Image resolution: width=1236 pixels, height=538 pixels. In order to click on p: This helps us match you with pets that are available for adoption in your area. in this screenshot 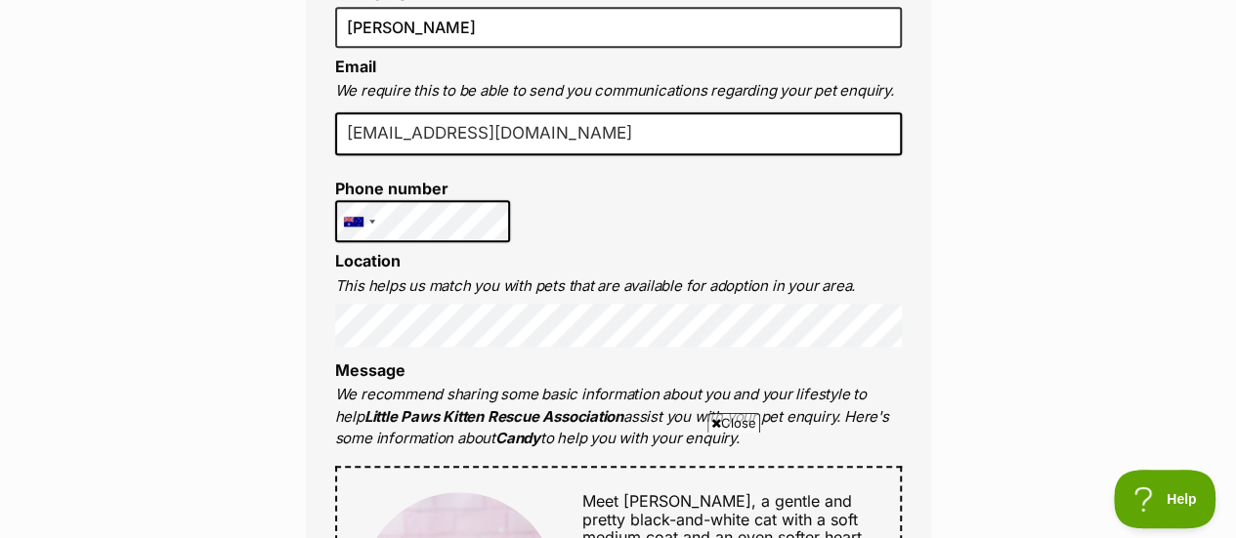, I will do `click(618, 286)`.